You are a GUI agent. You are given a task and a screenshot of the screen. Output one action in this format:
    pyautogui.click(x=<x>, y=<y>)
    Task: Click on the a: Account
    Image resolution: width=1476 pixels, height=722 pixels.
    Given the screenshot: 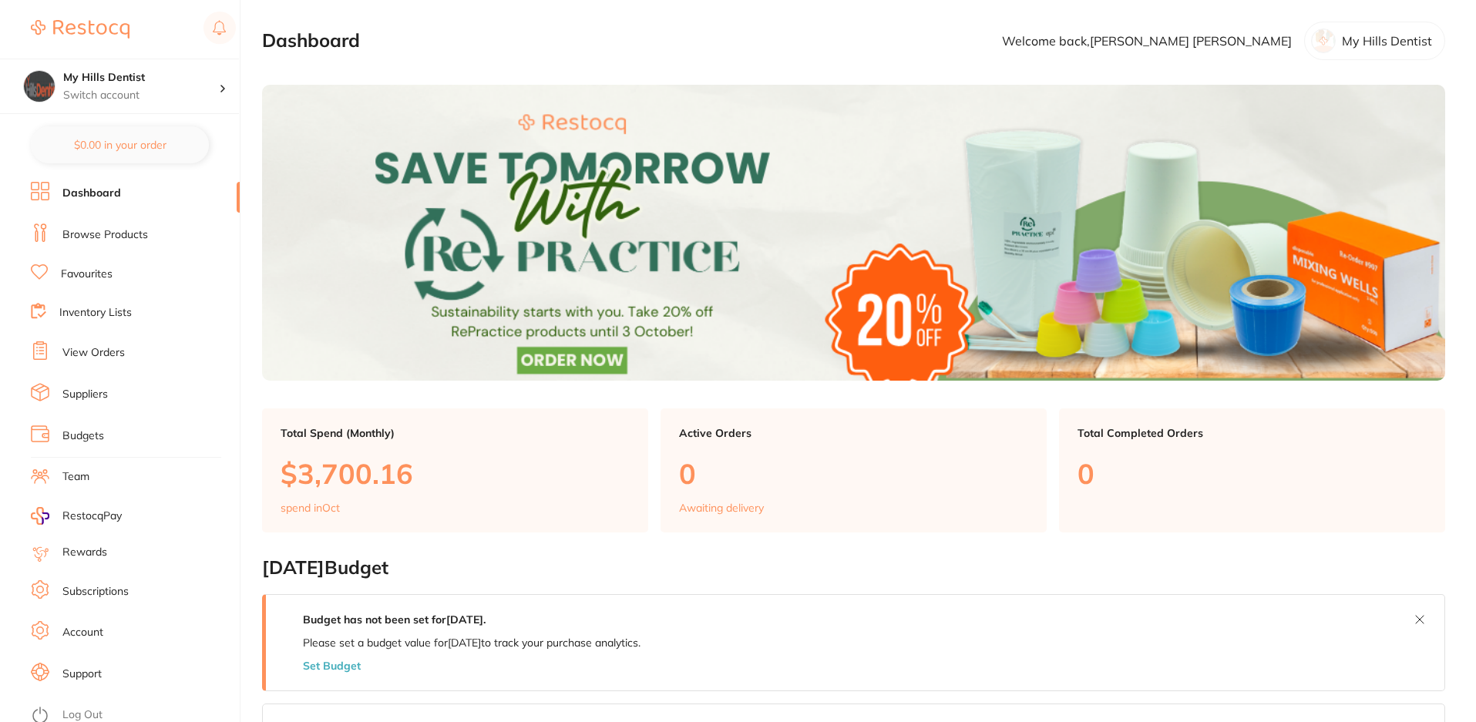 What is the action you would take?
    pyautogui.click(x=82, y=633)
    